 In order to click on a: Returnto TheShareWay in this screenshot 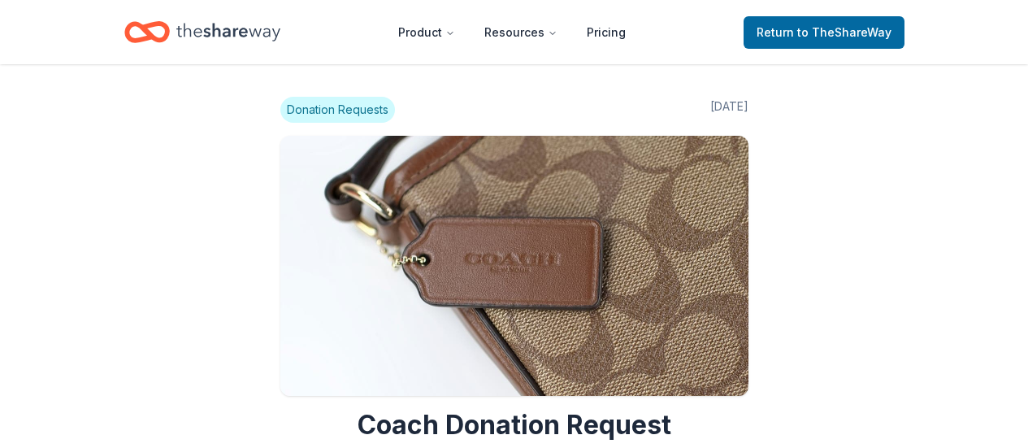, I will do `click(824, 32)`.